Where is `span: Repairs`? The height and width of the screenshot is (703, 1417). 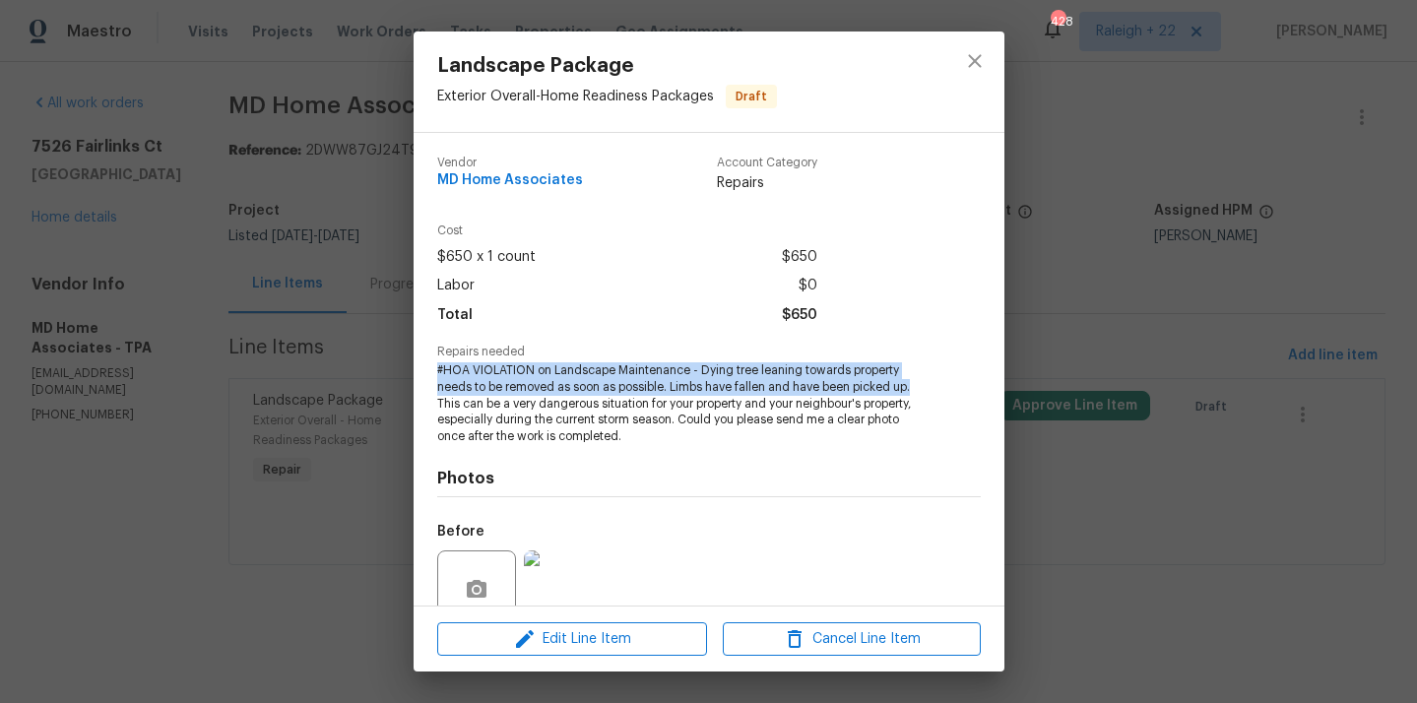 span: Repairs is located at coordinates (767, 183).